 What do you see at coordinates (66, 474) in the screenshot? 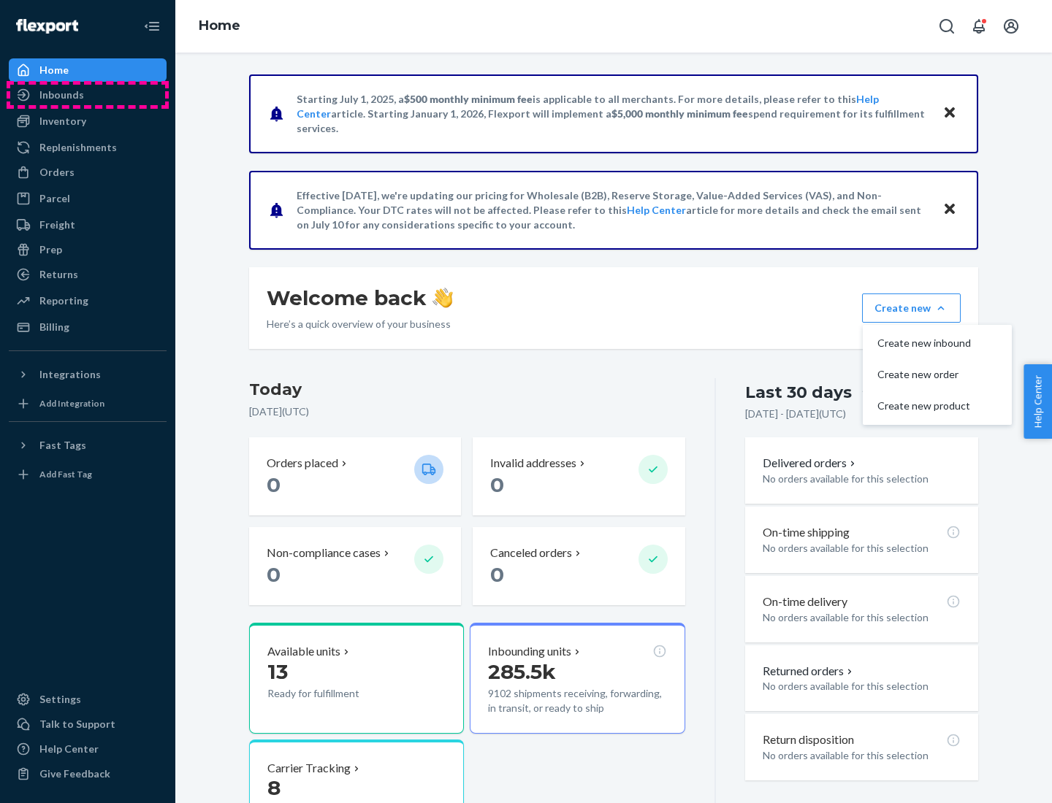
I see `div: Add Fast Tag` at bounding box center [66, 474].